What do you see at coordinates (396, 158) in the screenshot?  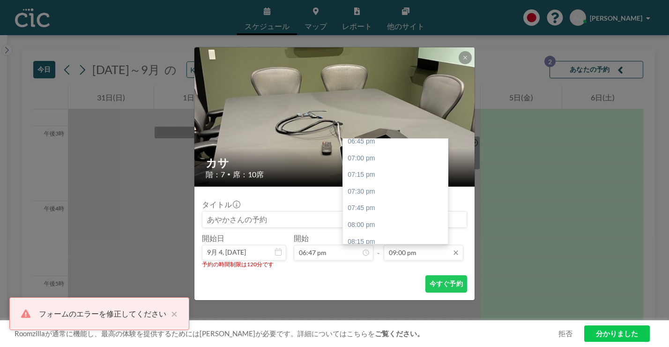 I see `div: 07:00 pm` at bounding box center [396, 158].